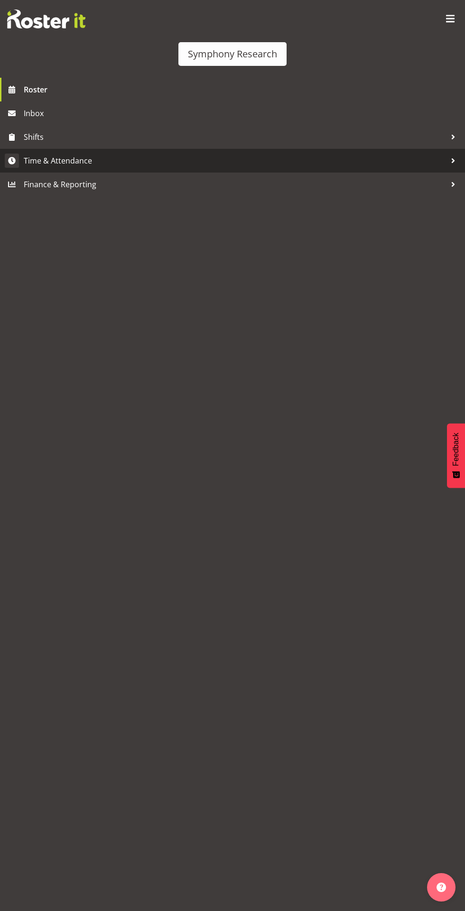 Image resolution: width=465 pixels, height=911 pixels. What do you see at coordinates (232, 54) in the screenshot?
I see `div: Symphony Research` at bounding box center [232, 54].